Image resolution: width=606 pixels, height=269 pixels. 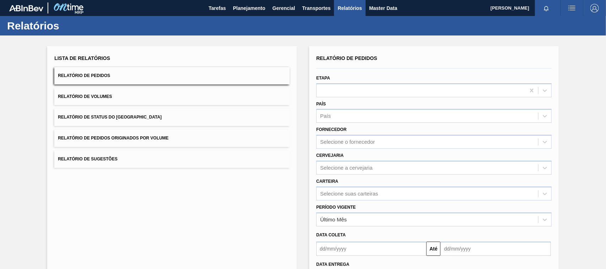 I want to click on label: País, so click(x=321, y=104).